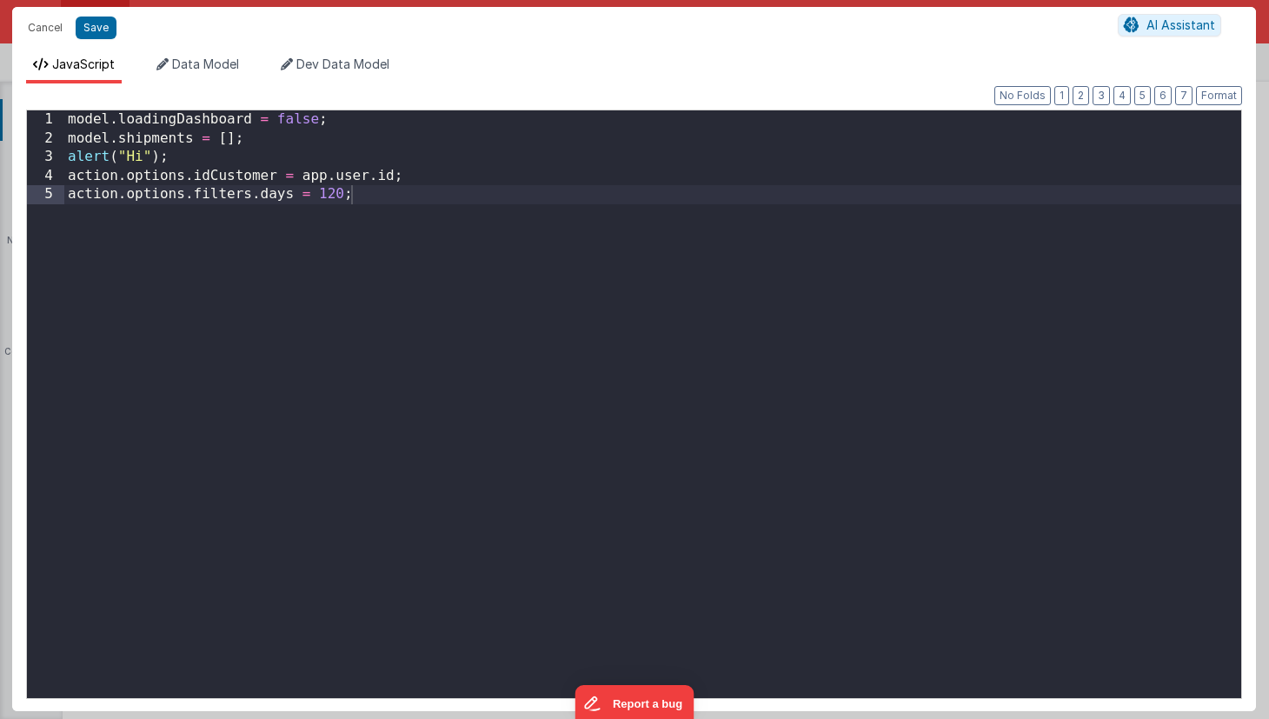 The width and height of the screenshot is (1269, 719). I want to click on div: 2, so click(45, 139).